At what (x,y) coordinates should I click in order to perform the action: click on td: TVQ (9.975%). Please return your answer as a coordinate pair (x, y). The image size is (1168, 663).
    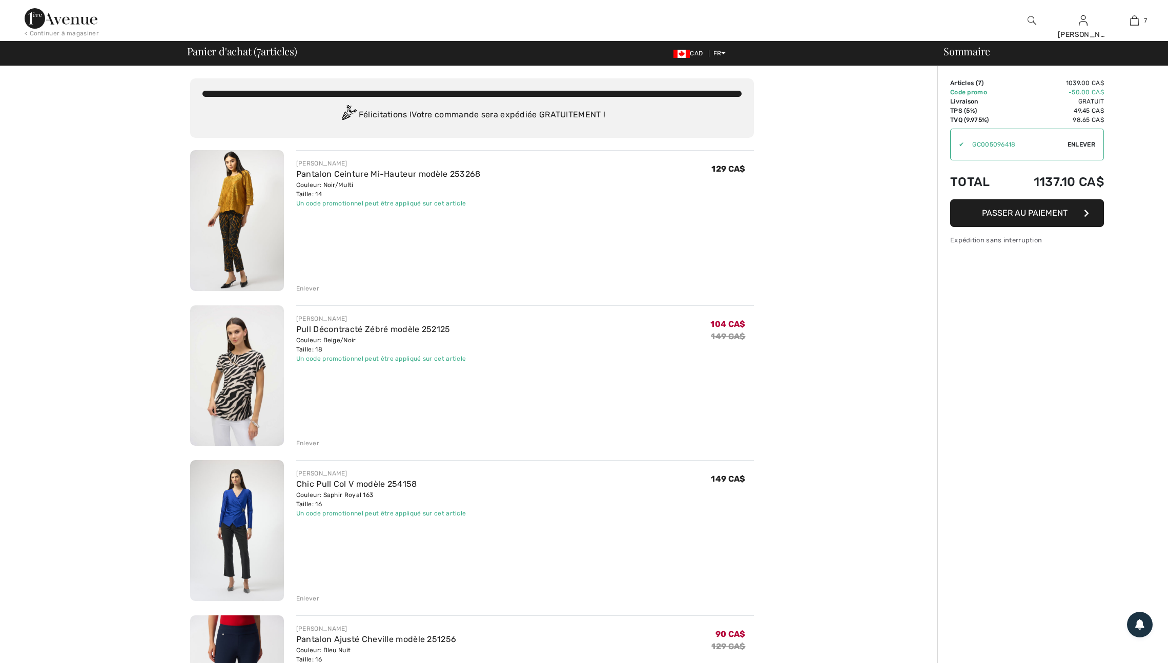
    Looking at the image, I should click on (978, 120).